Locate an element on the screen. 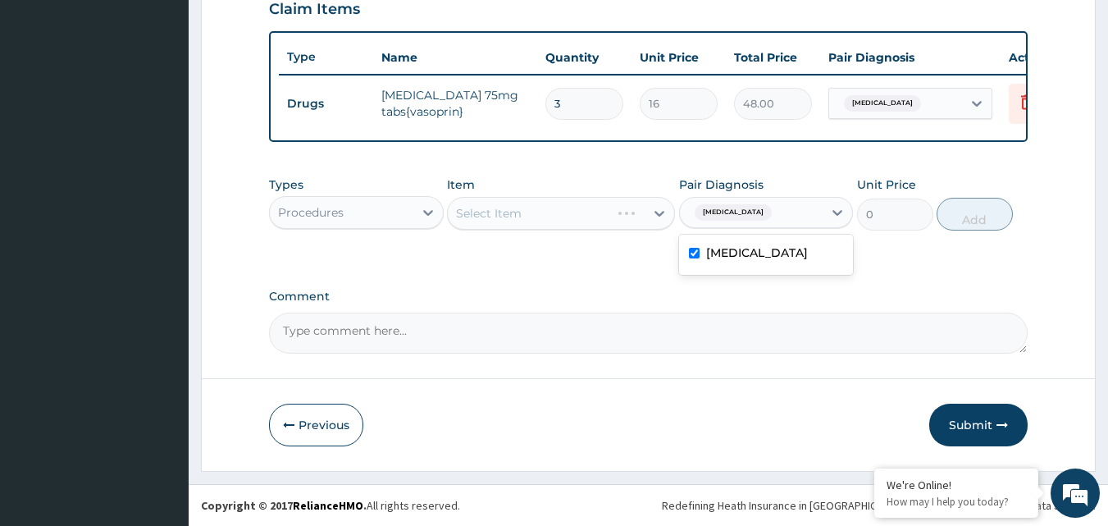 This screenshot has width=1108, height=526. th: Pair Diagnosis is located at coordinates (910, 57).